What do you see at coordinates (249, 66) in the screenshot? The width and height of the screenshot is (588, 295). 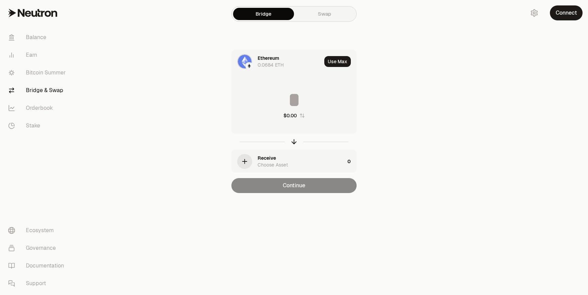 I see `img: Ethereum Logo` at bounding box center [249, 66].